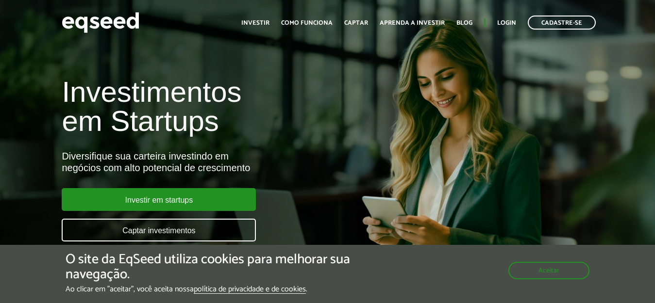 The height and width of the screenshot is (303, 655). What do you see at coordinates (412, 23) in the screenshot?
I see `a: Aprenda a investir` at bounding box center [412, 23].